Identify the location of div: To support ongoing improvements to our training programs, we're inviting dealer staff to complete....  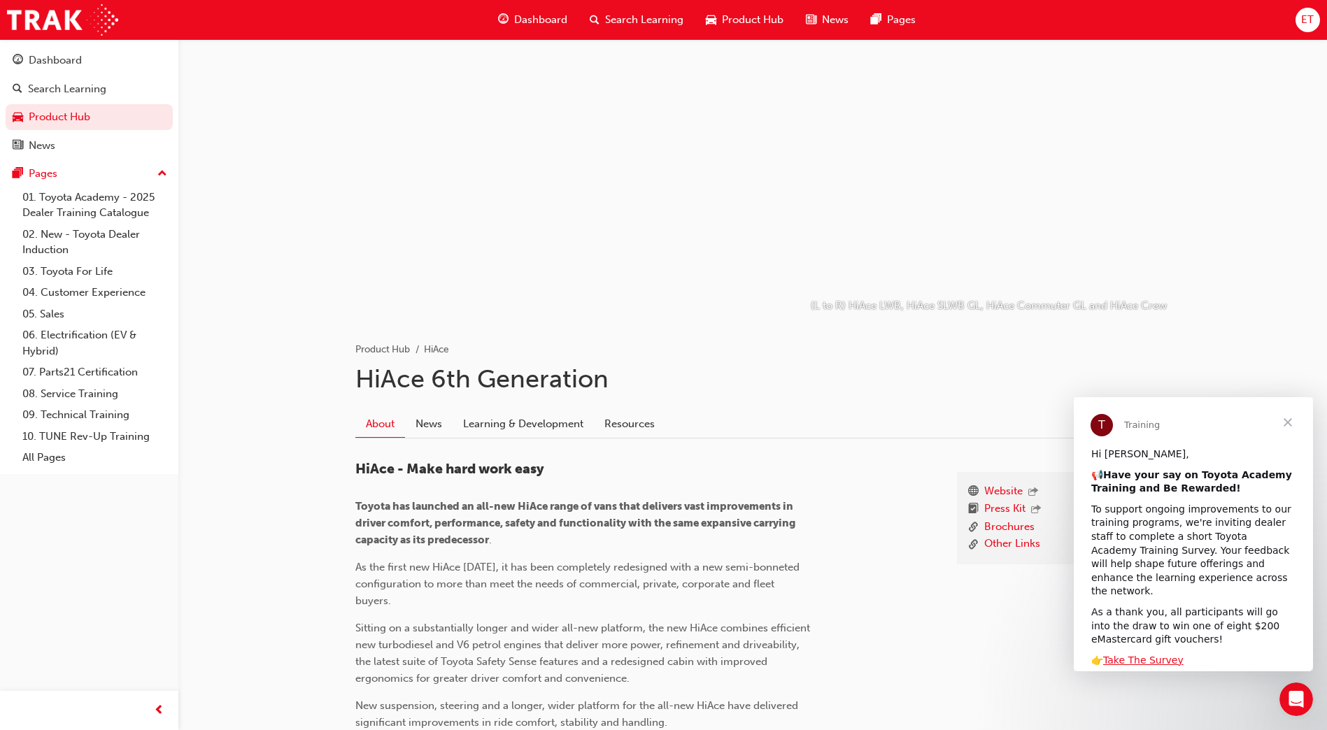
(120, 153).